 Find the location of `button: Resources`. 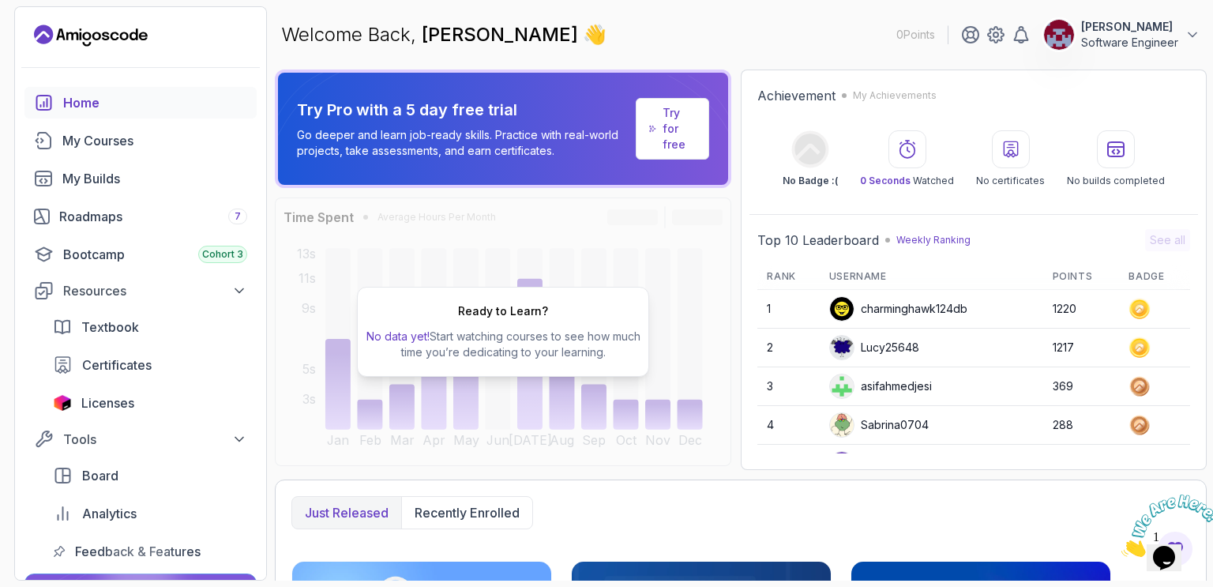

button: Resources is located at coordinates (141, 291).